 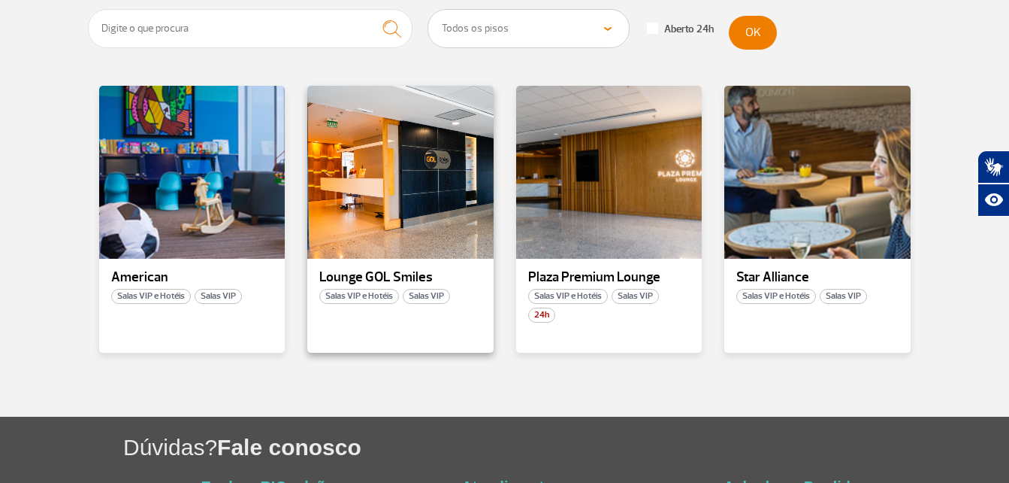 I want to click on button: OK, so click(x=753, y=32).